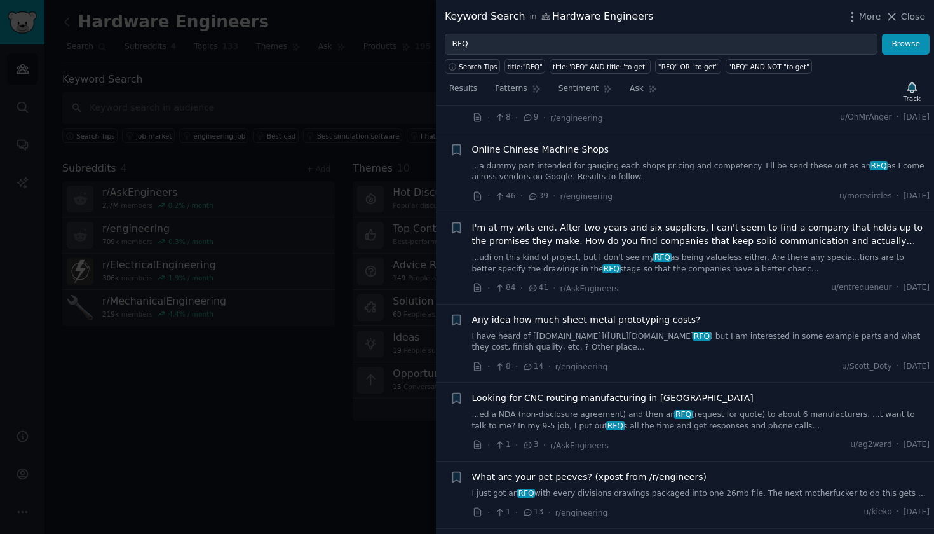 The image size is (934, 534). What do you see at coordinates (530, 445) in the screenshot?
I see `span: 3` at bounding box center [530, 445].